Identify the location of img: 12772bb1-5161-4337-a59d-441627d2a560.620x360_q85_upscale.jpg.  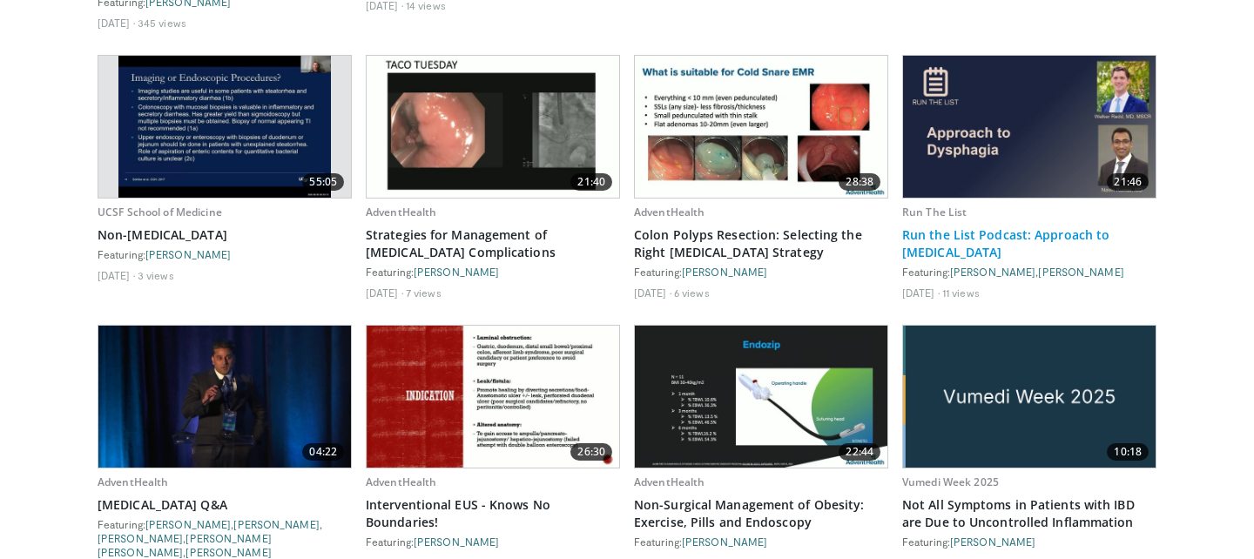
(761, 396).